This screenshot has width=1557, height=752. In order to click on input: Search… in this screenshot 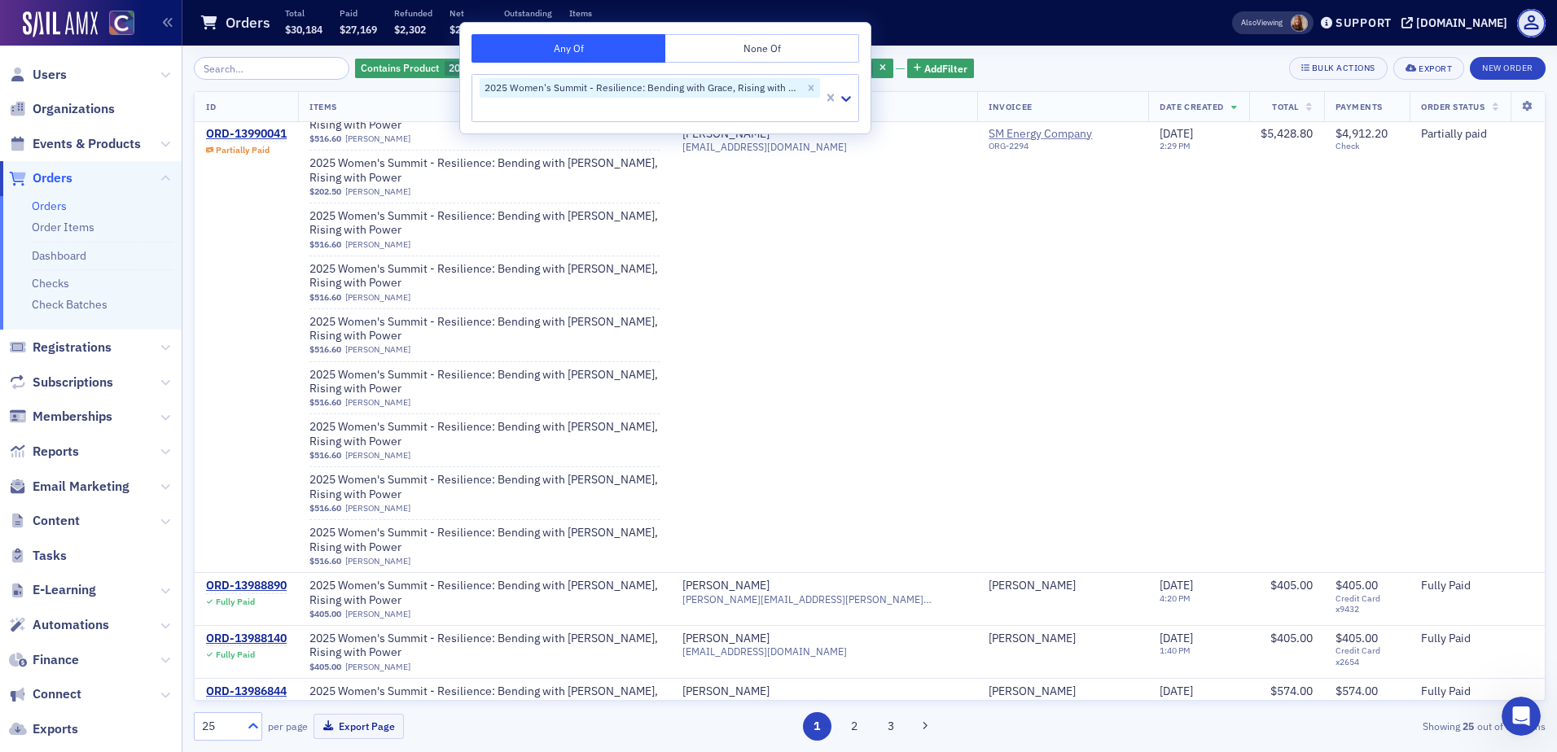, I will do `click(271, 68)`.